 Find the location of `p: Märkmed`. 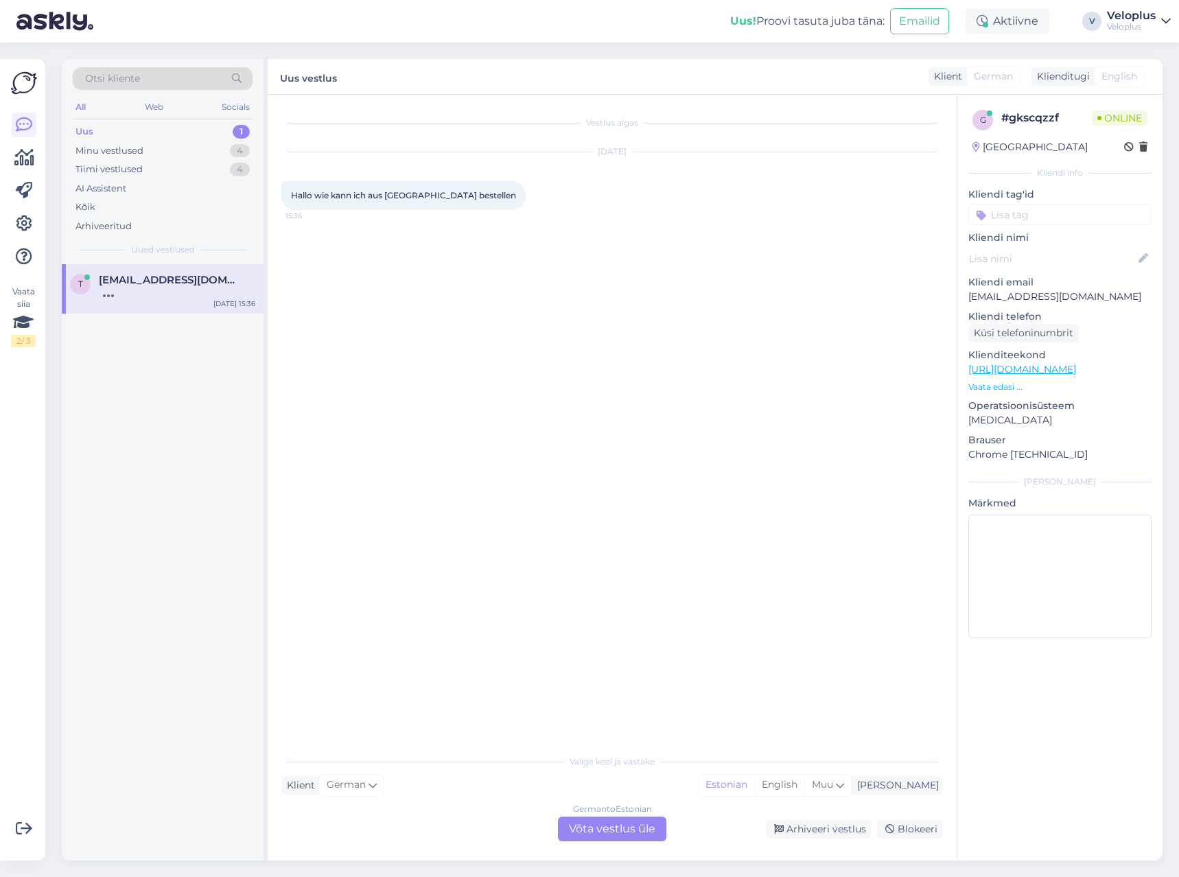

p: Märkmed is located at coordinates (1060, 503).